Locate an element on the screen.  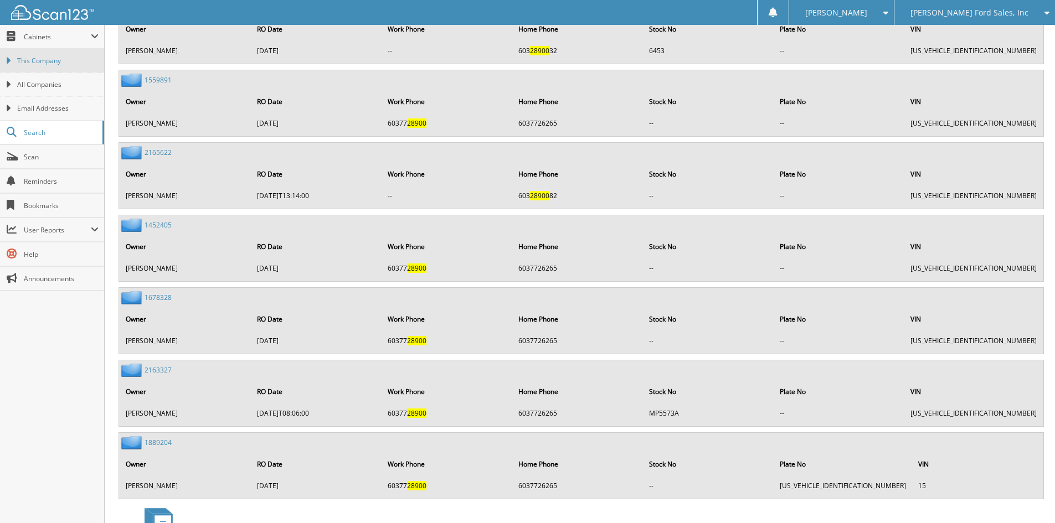
span: Email Addresses is located at coordinates (58, 109).